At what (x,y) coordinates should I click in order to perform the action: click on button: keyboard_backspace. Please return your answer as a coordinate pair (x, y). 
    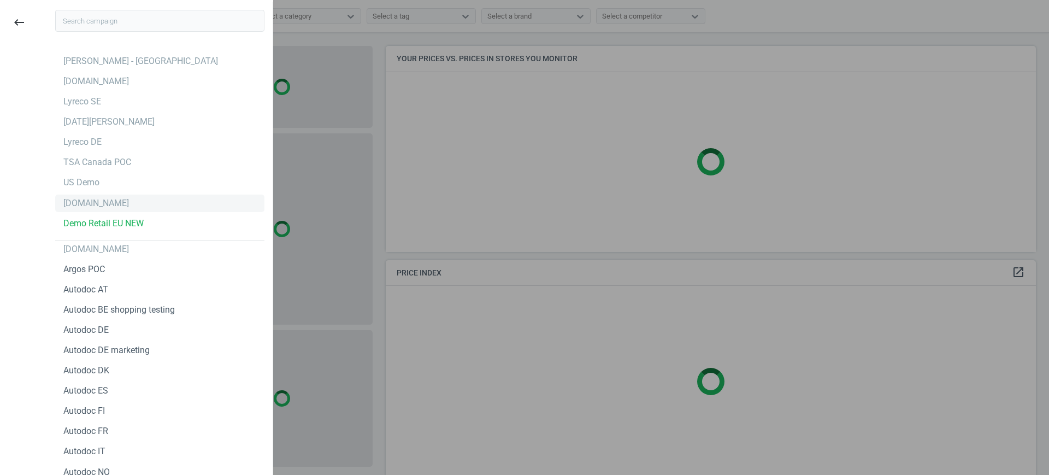
    Looking at the image, I should click on (19, 22).